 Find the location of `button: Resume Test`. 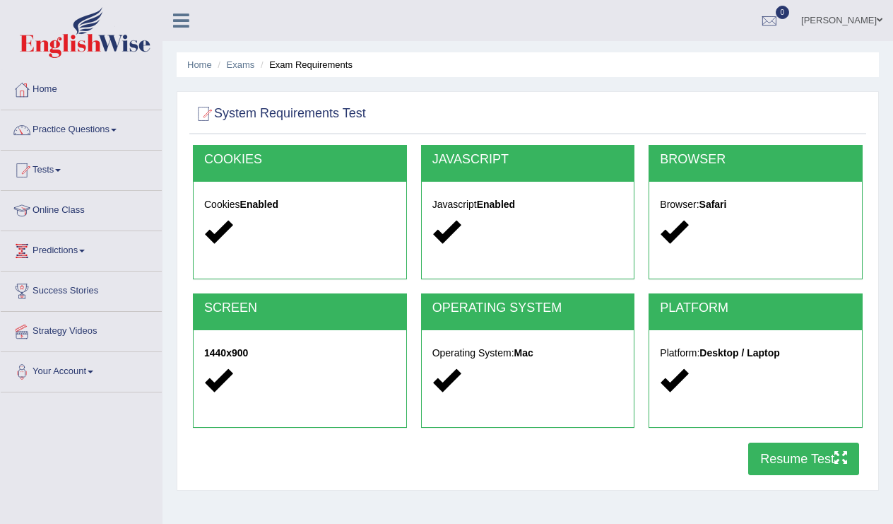

button: Resume Test is located at coordinates (804, 459).